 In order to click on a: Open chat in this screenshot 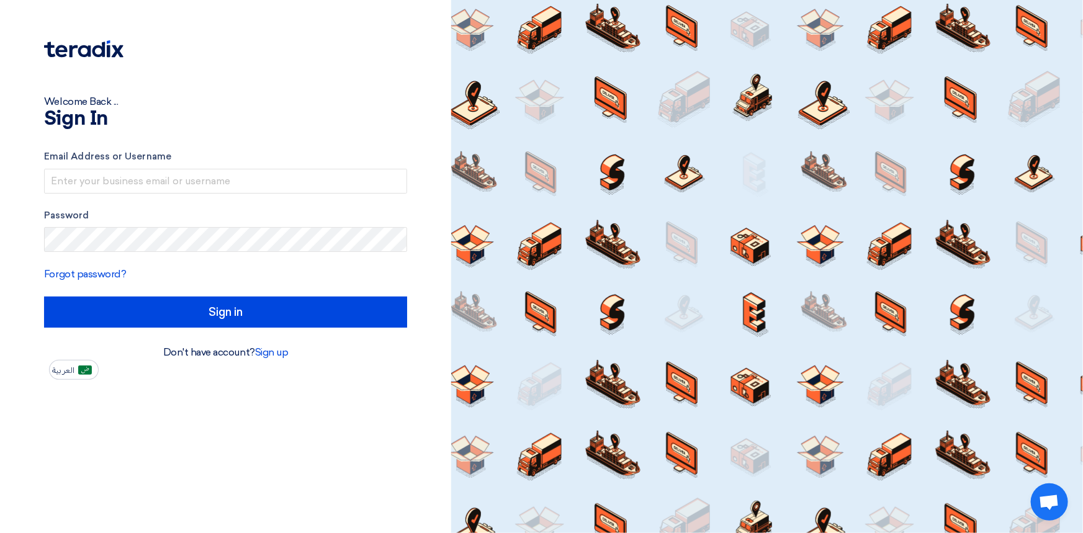, I will do `click(1049, 502)`.